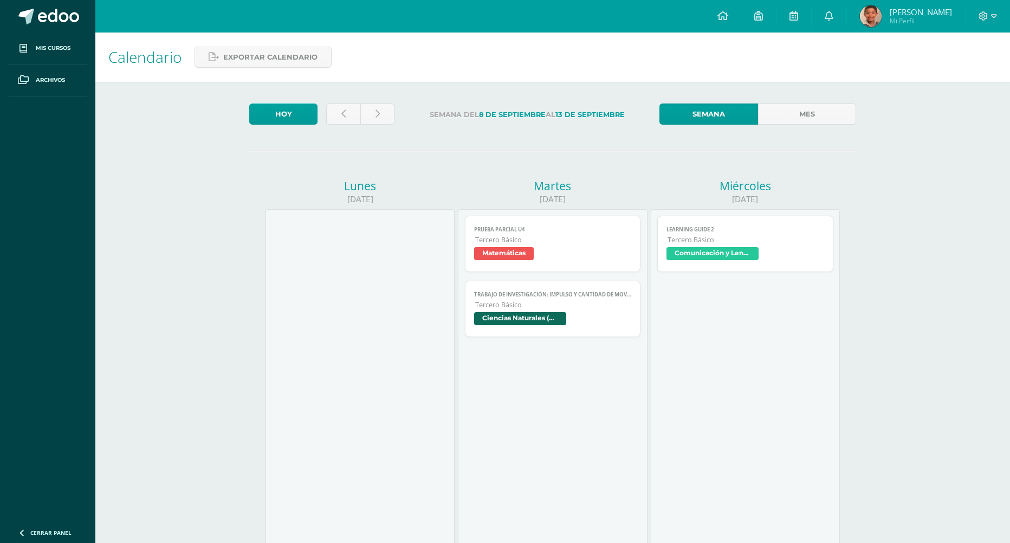 Image resolution: width=1010 pixels, height=543 pixels. Describe the element at coordinates (504, 254) in the screenshot. I see `span: Matemáticas` at that location.